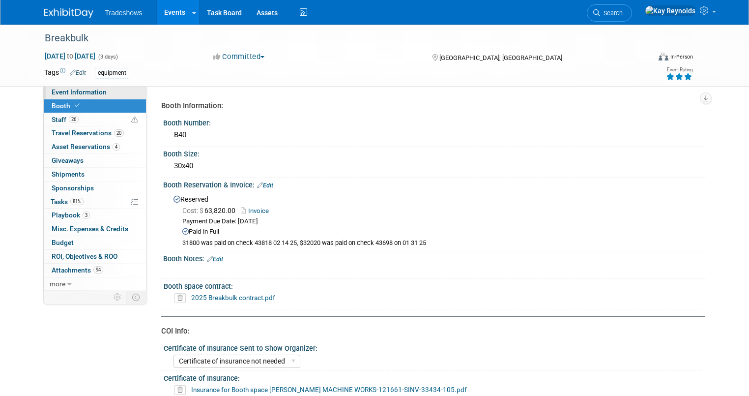 This screenshot has width=749, height=396. What do you see at coordinates (611, 13) in the screenshot?
I see `span: Search` at bounding box center [611, 13].